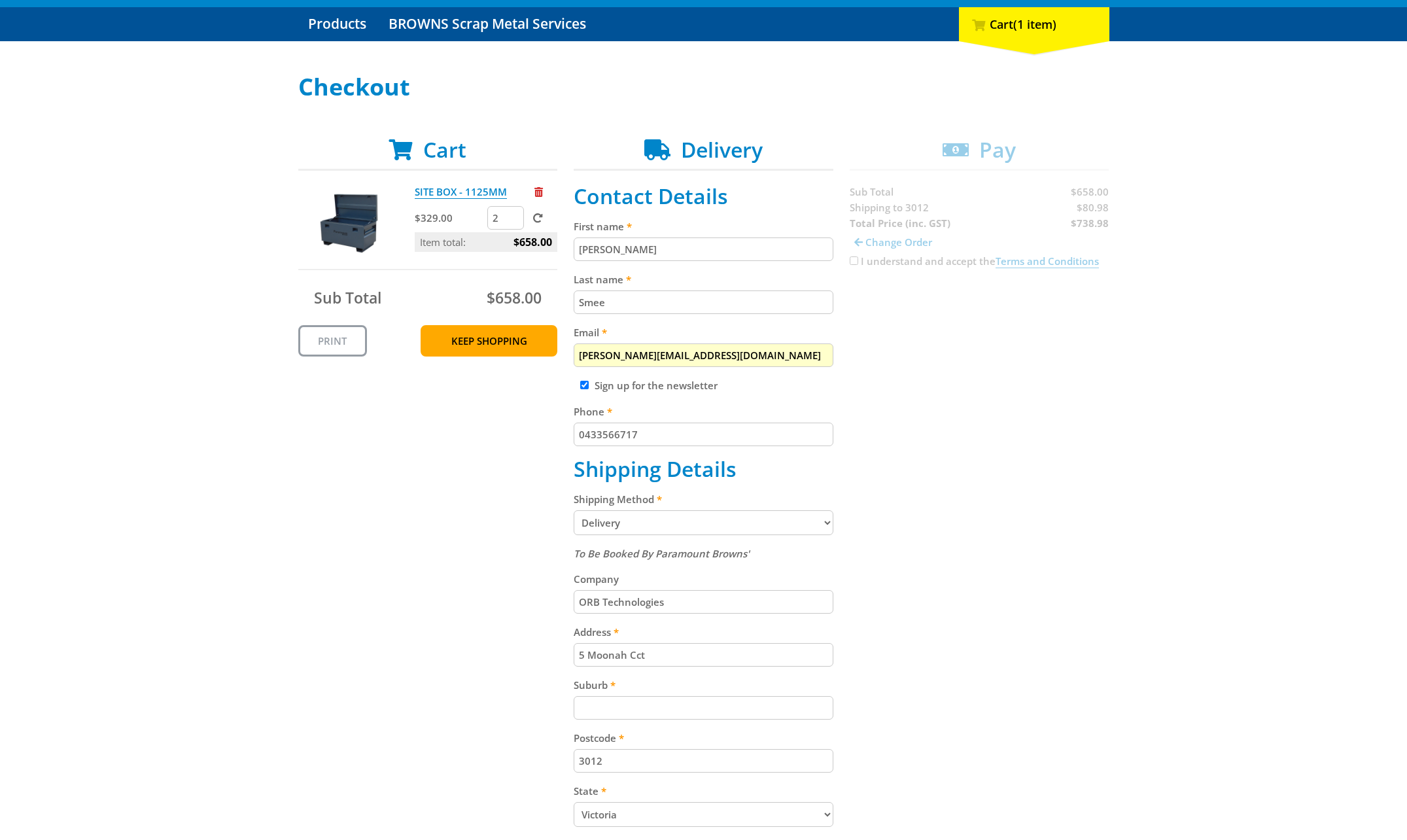 This screenshot has height=840, width=1407. I want to click on label: Postcode, so click(704, 738).